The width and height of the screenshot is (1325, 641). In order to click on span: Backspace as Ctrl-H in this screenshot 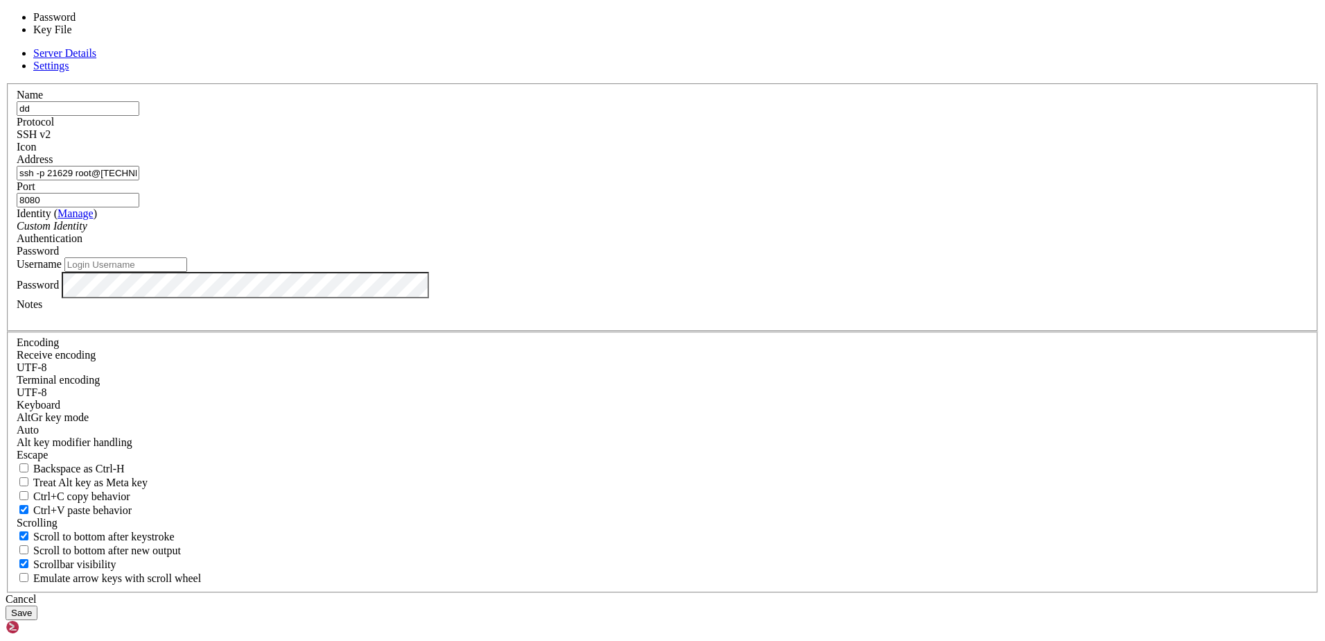, I will do `click(79, 468)`.